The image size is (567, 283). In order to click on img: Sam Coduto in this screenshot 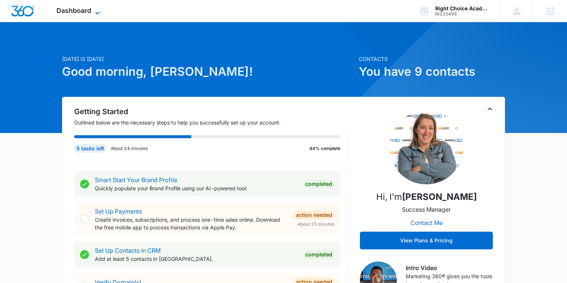, I will do `click(426, 147)`.